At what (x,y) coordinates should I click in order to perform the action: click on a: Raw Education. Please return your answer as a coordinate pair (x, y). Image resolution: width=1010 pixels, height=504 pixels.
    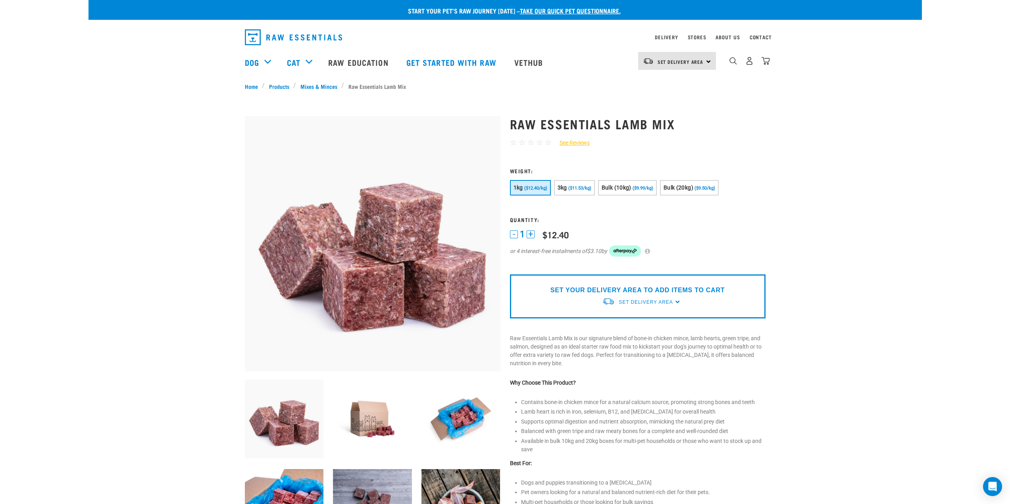
    Looking at the image, I should click on (359, 62).